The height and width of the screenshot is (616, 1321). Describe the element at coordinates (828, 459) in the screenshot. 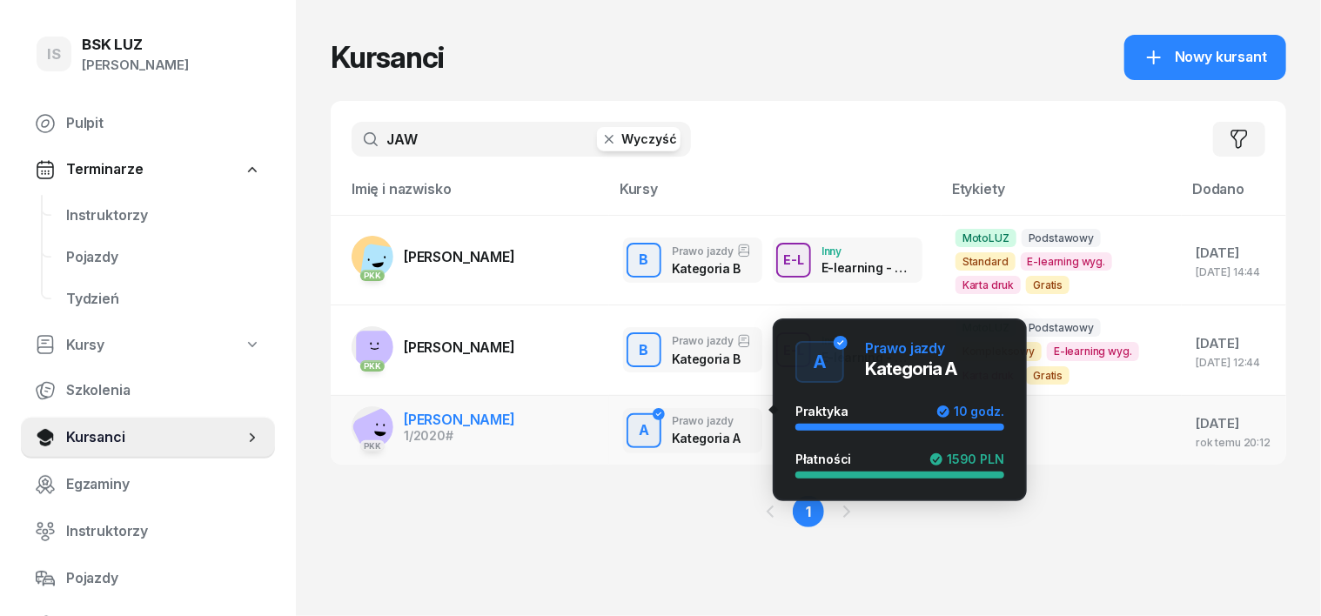

I see `div: Płatności` at that location.